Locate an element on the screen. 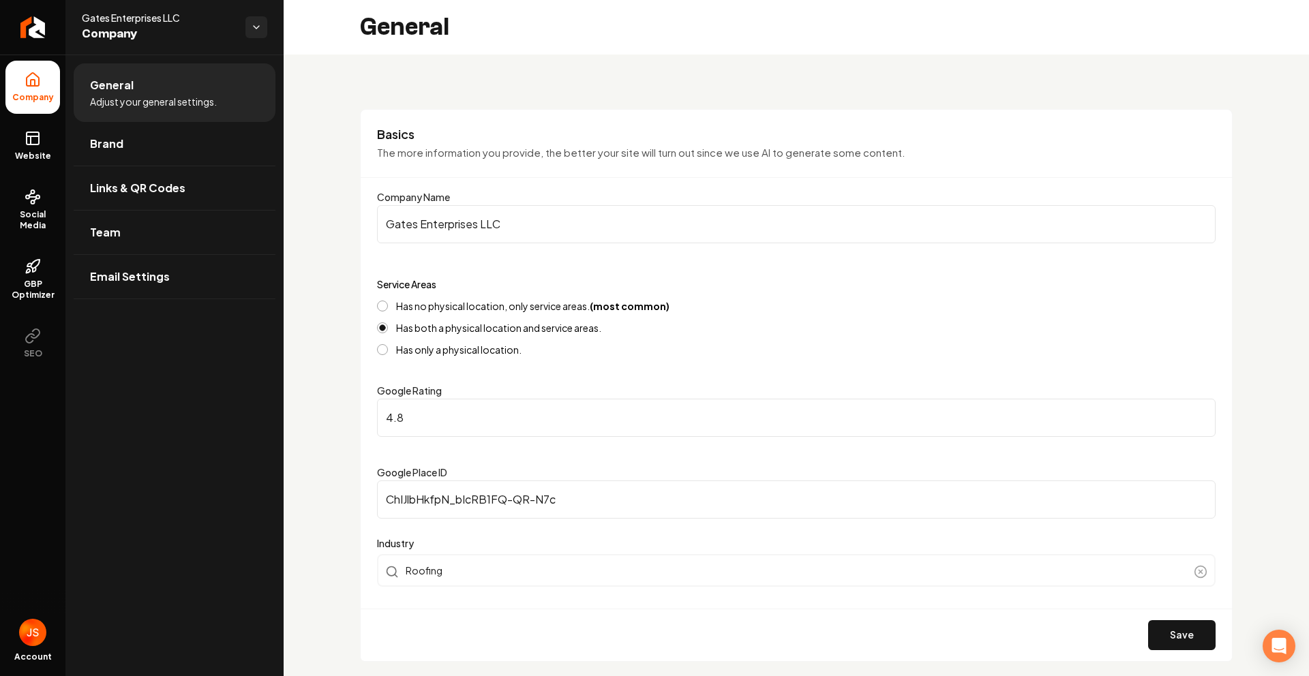 This screenshot has height=676, width=1309. label: Has only a physical location. is located at coordinates (459, 350).